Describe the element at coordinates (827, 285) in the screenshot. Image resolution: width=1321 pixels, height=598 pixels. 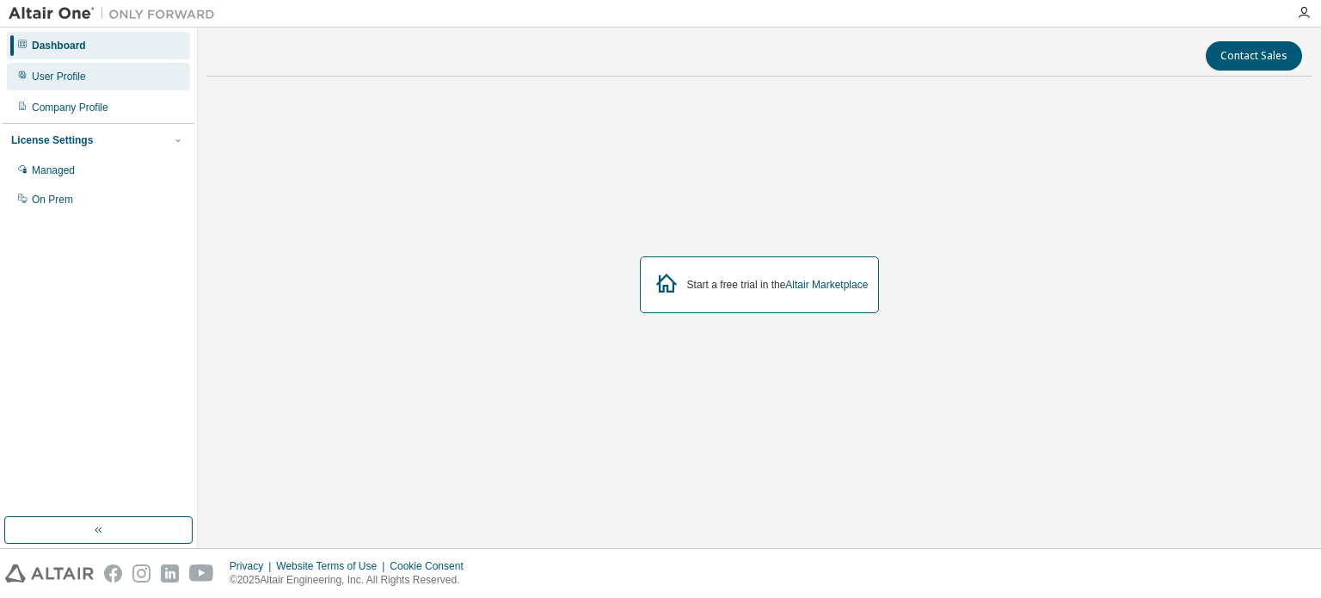
I see `a: Altair Marketplace` at that location.